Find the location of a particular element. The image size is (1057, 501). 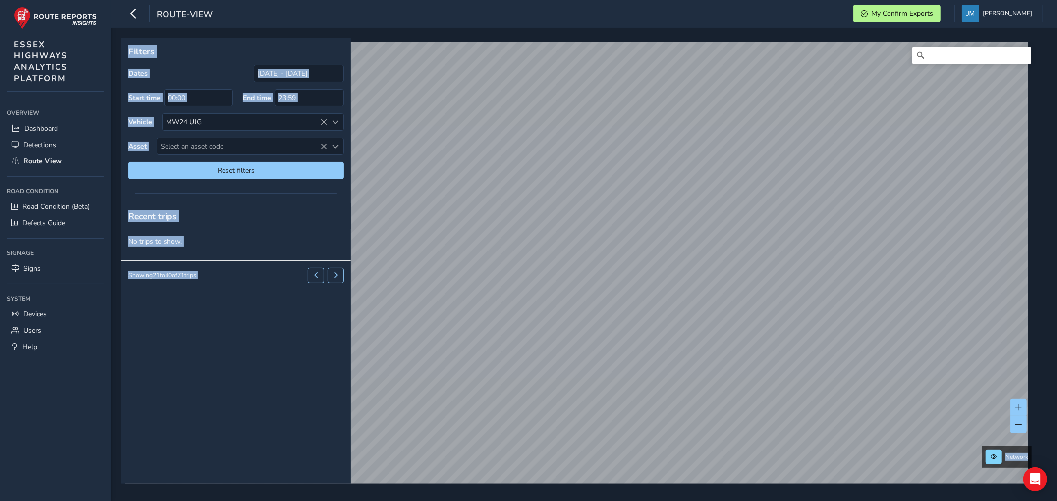

div: Open Intercom Messenger is located at coordinates (1035, 479).